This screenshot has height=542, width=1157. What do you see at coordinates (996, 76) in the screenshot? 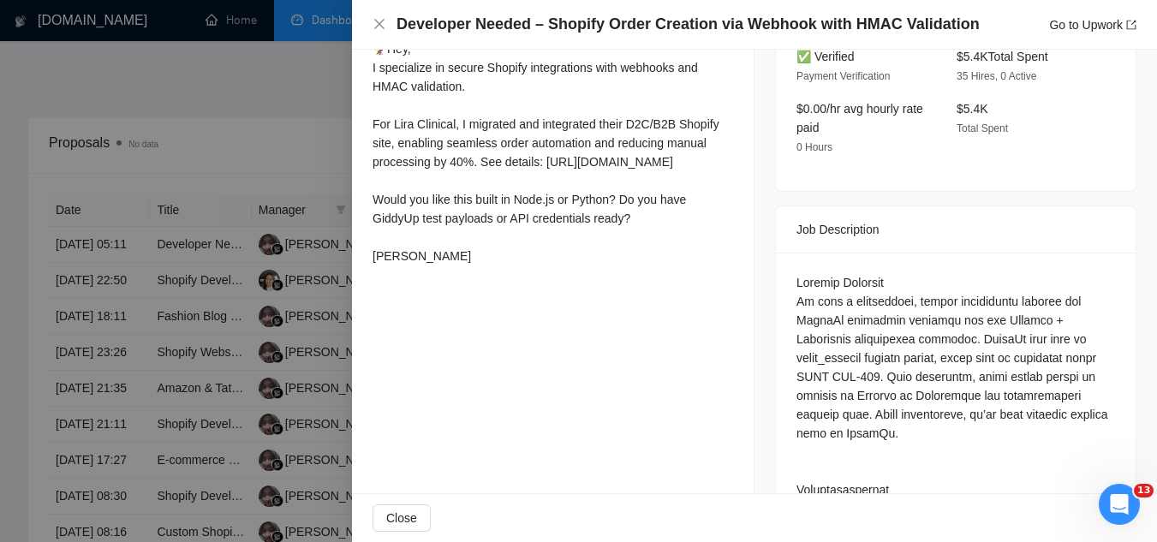
I see `span: 35 Hires, 0 Active` at bounding box center [996, 76].